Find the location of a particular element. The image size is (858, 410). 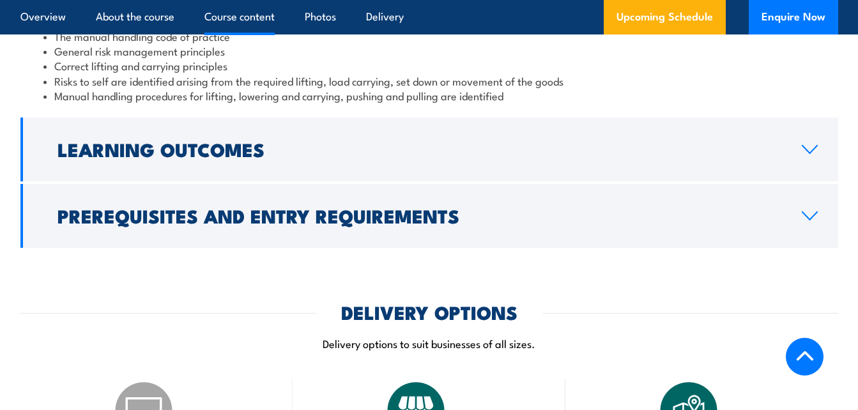

a: Prerequisites and Entry Requirements is located at coordinates (429, 216).